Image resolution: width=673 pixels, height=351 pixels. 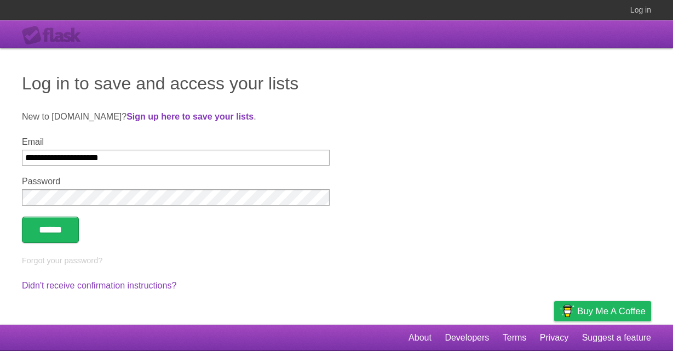 What do you see at coordinates (190, 116) in the screenshot?
I see `a: Sign up here to save your lists` at bounding box center [190, 116].